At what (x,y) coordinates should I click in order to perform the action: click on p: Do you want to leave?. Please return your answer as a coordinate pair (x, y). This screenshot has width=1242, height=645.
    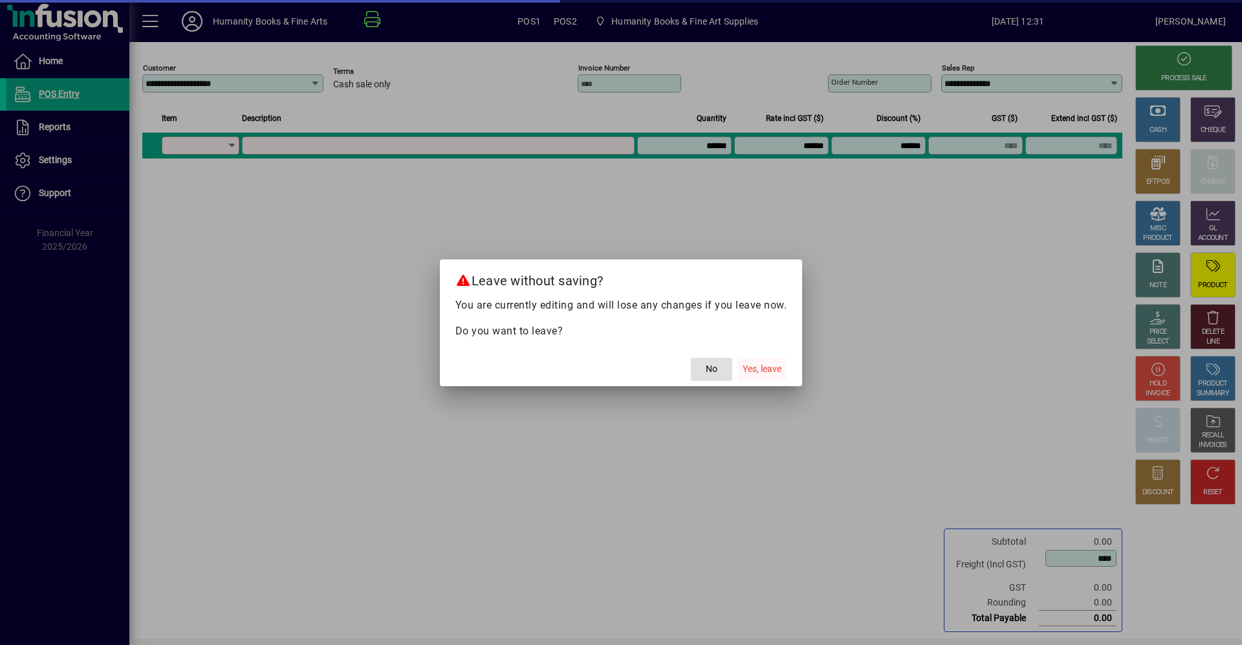
    Looking at the image, I should click on (621, 331).